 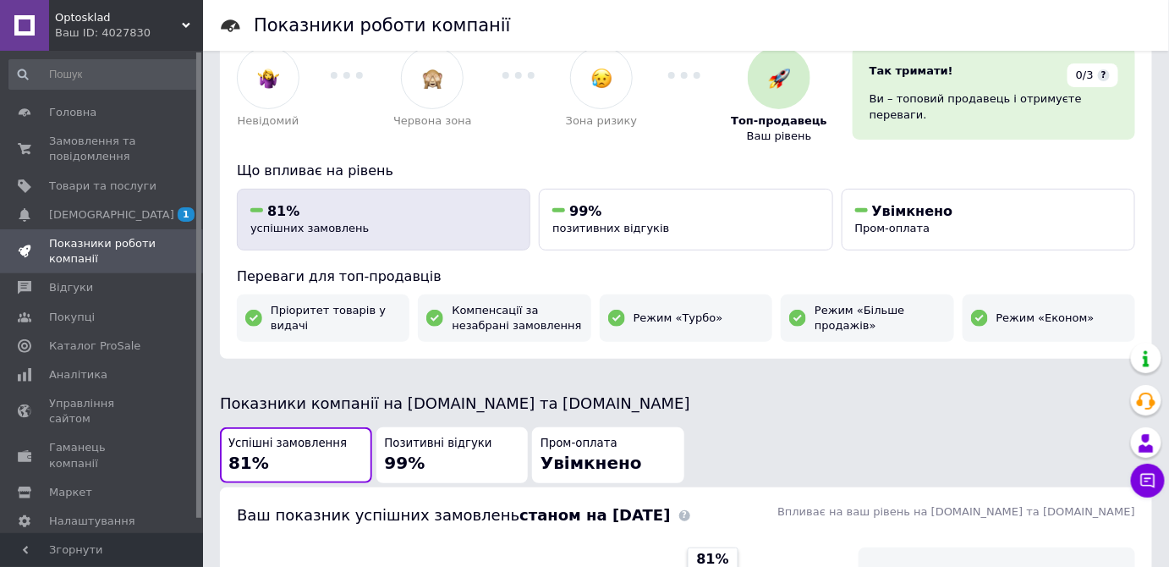 I want to click on span: Відгуки, so click(x=71, y=288).